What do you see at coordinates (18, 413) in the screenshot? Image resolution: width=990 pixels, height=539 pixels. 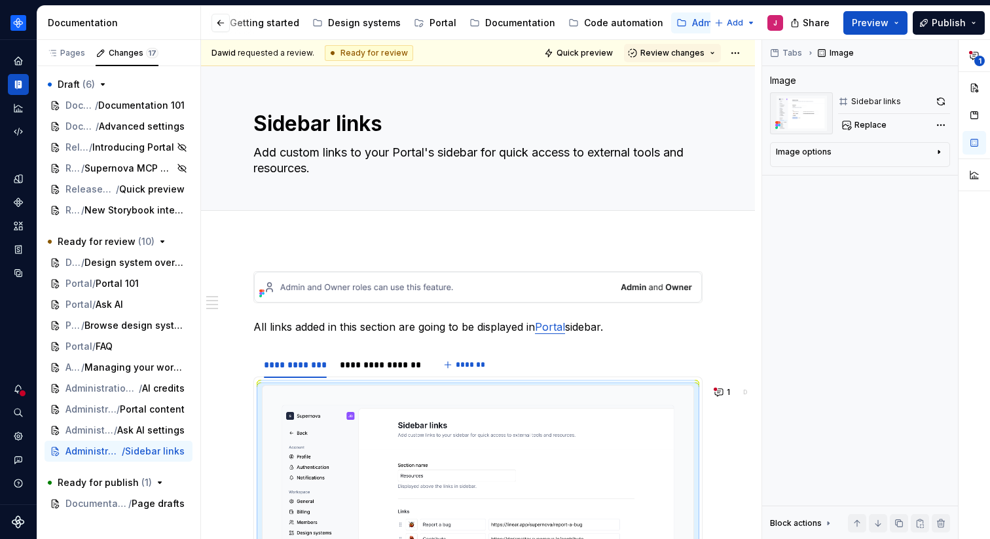 I see `div: Search ⌘K` at bounding box center [18, 413].